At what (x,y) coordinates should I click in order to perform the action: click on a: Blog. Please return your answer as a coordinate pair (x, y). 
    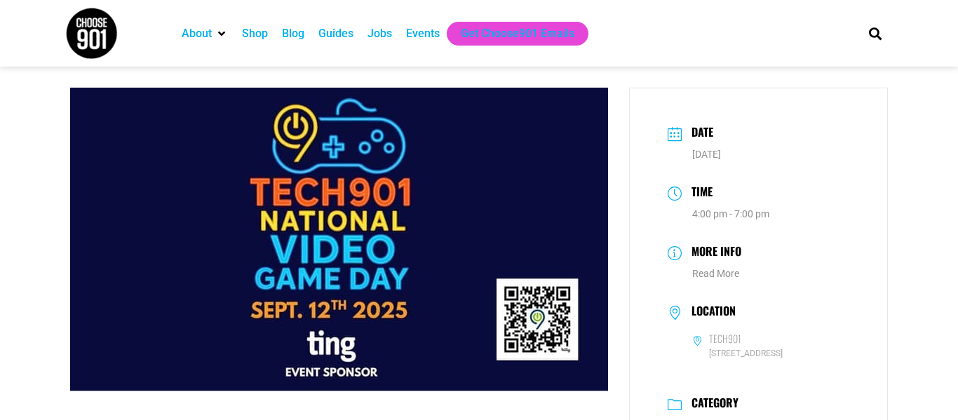
    Looking at the image, I should click on (293, 34).